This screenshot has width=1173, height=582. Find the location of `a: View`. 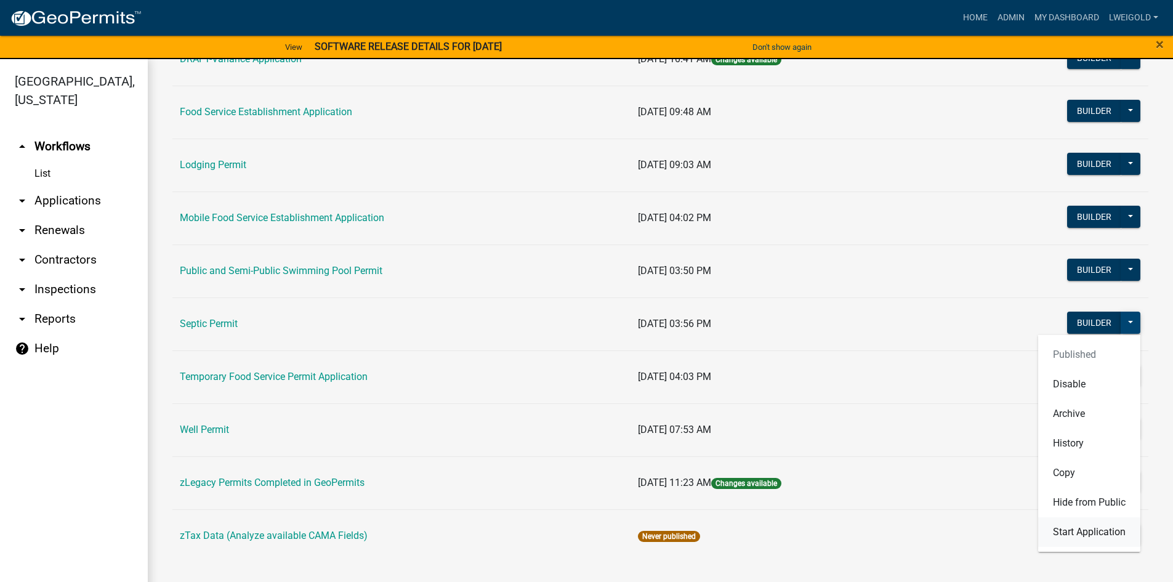

a: View is located at coordinates (294, 47).